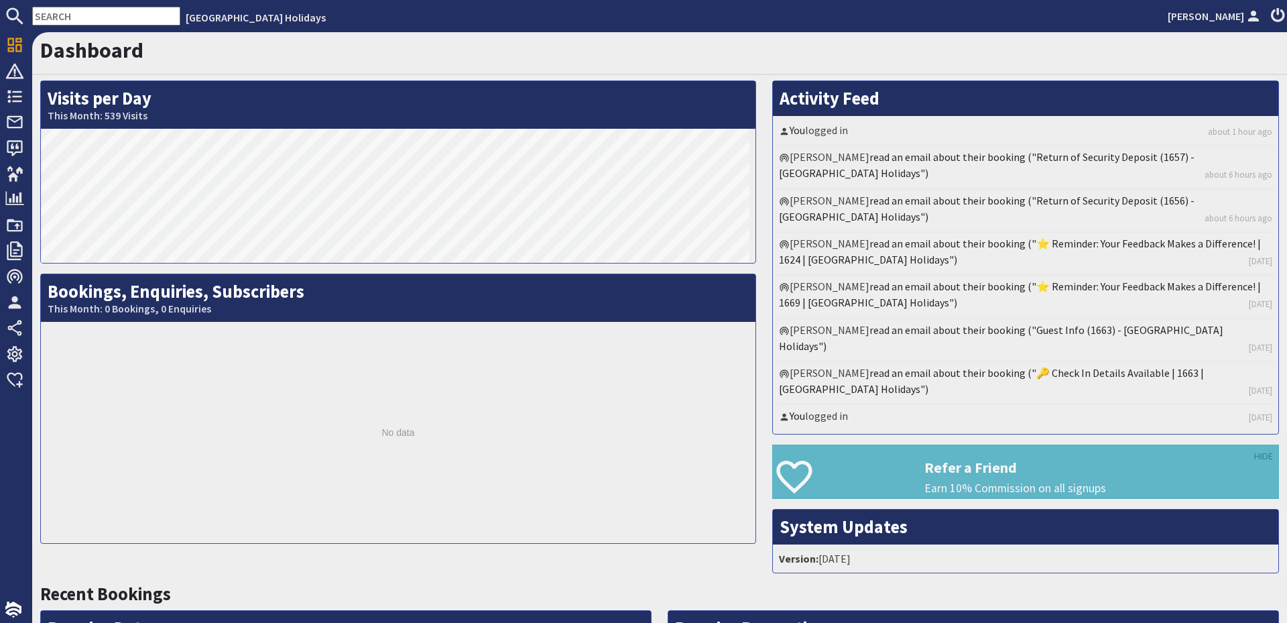  Describe the element at coordinates (92, 50) in the screenshot. I see `a: Dashboard` at that location.